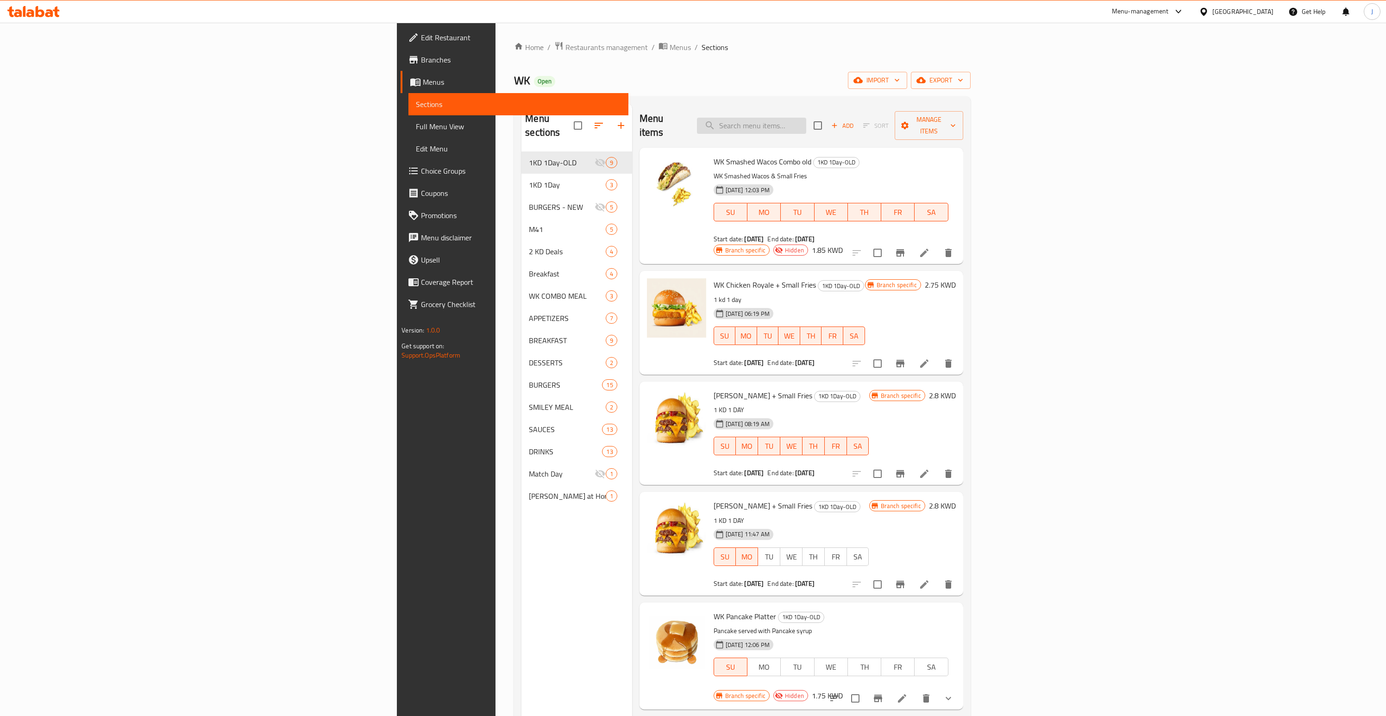 This screenshot has height=716, width=1386. I want to click on span: Match Day, so click(561, 474).